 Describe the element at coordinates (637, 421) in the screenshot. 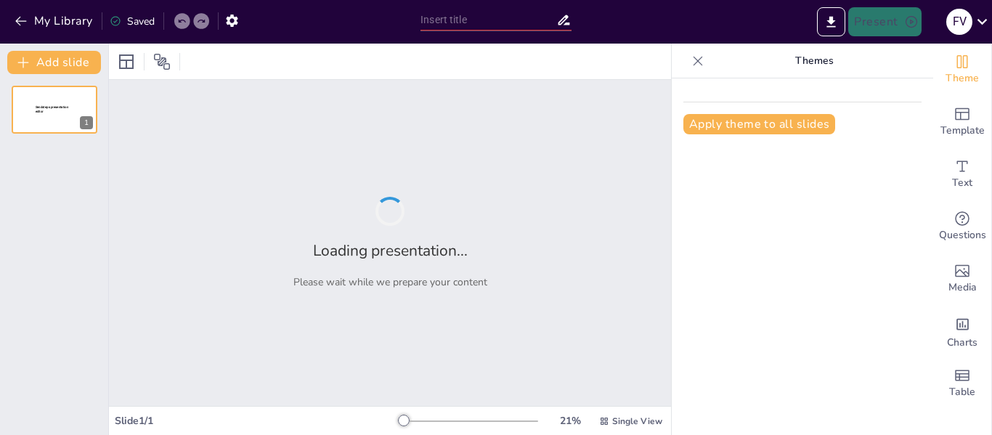

I see `span: Single View` at that location.